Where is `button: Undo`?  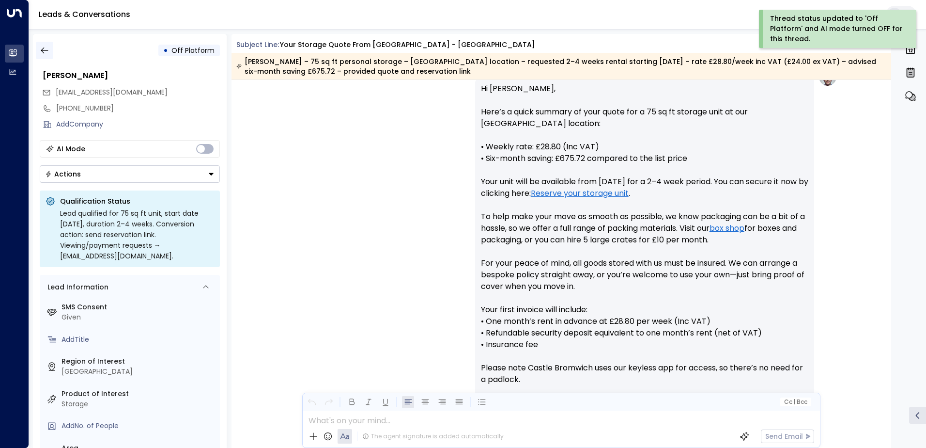 button: Undo is located at coordinates (311, 402).